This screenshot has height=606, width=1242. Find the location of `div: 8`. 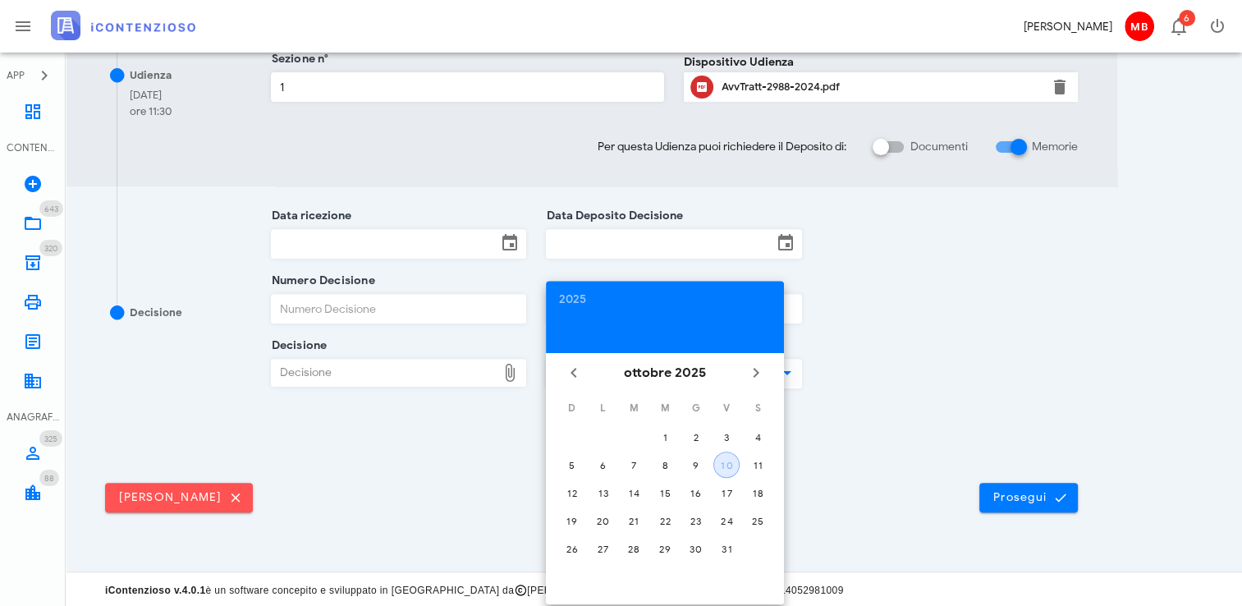

div: 8 is located at coordinates (665, 465).